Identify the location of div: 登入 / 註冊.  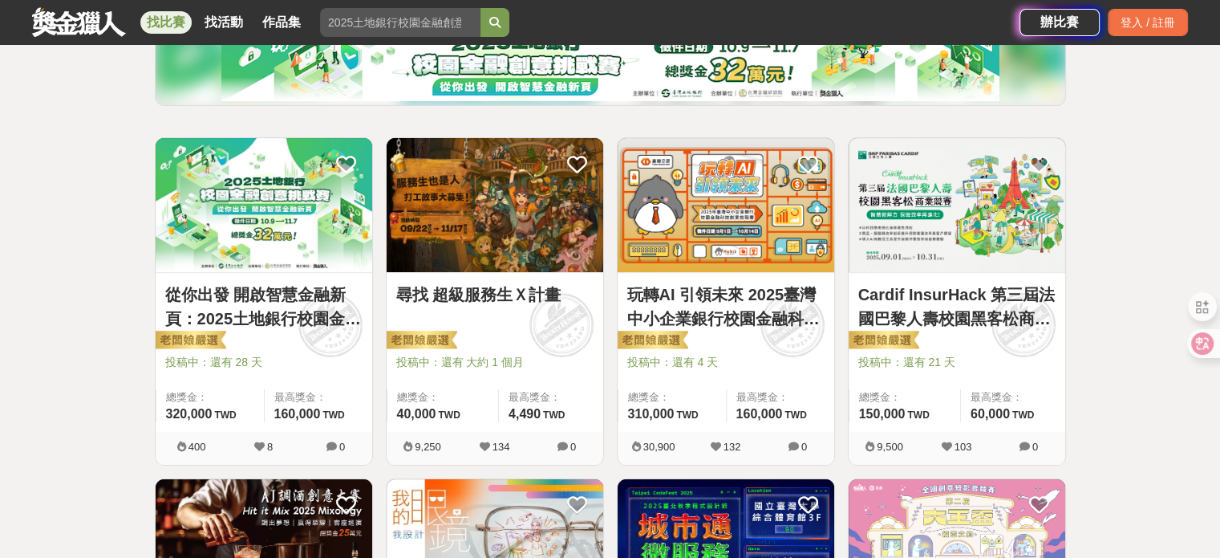
(1148, 22).